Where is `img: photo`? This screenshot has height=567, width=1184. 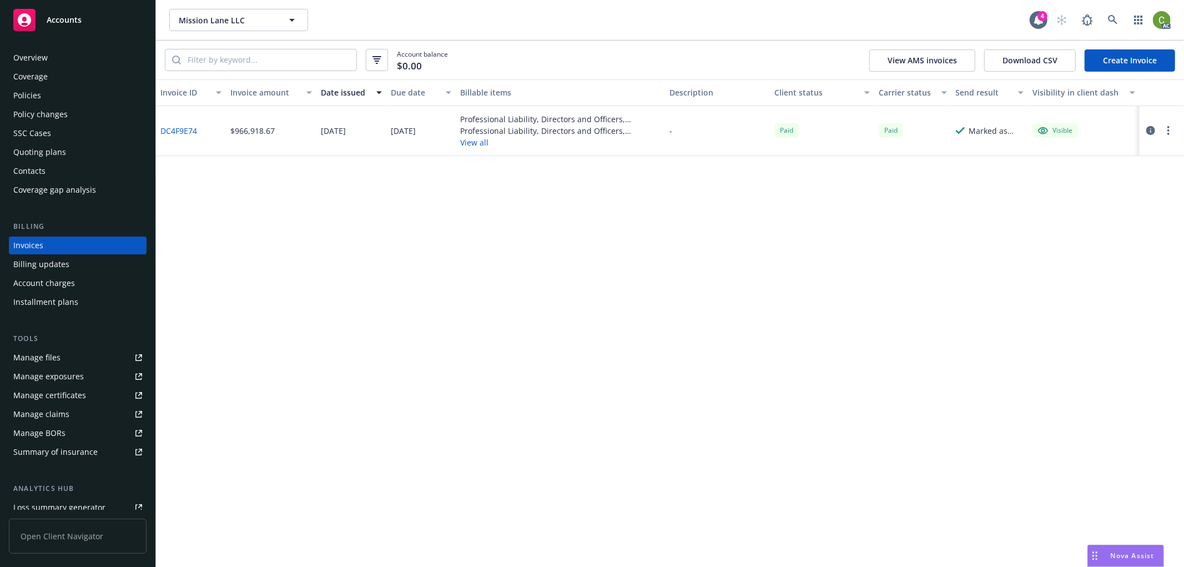
img: photo is located at coordinates (1162, 20).